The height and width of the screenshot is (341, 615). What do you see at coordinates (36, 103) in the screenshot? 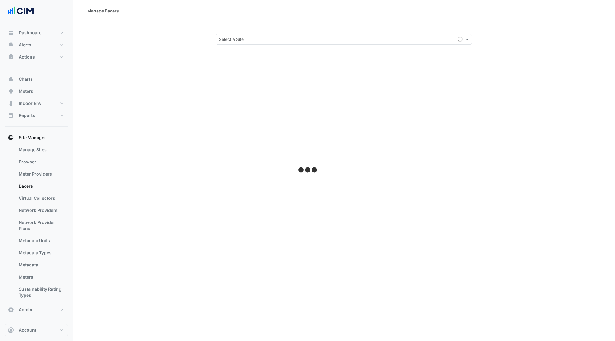
I see `button: Indoor Env` at bounding box center [36, 103].